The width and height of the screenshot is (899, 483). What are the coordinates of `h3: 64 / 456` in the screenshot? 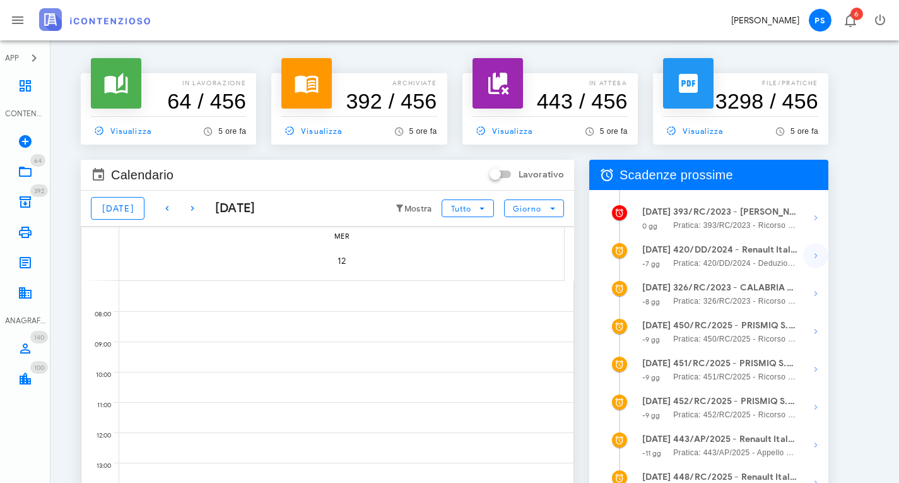 It's located at (168, 101).